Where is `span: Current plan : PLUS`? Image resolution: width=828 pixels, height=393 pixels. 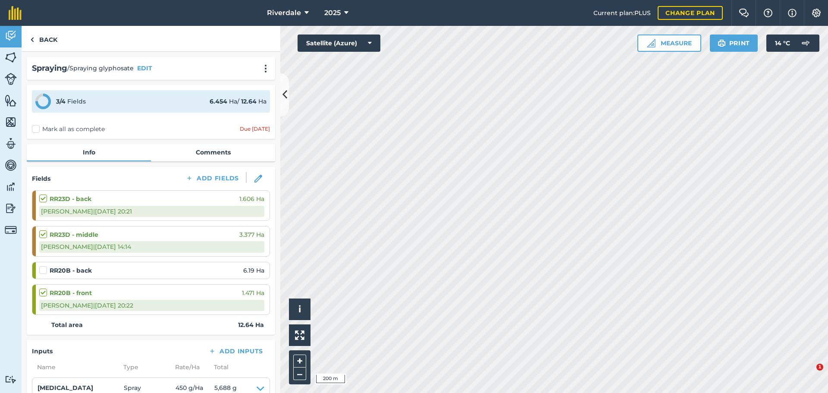
span: Current plan : PLUS is located at coordinates (622, 13).